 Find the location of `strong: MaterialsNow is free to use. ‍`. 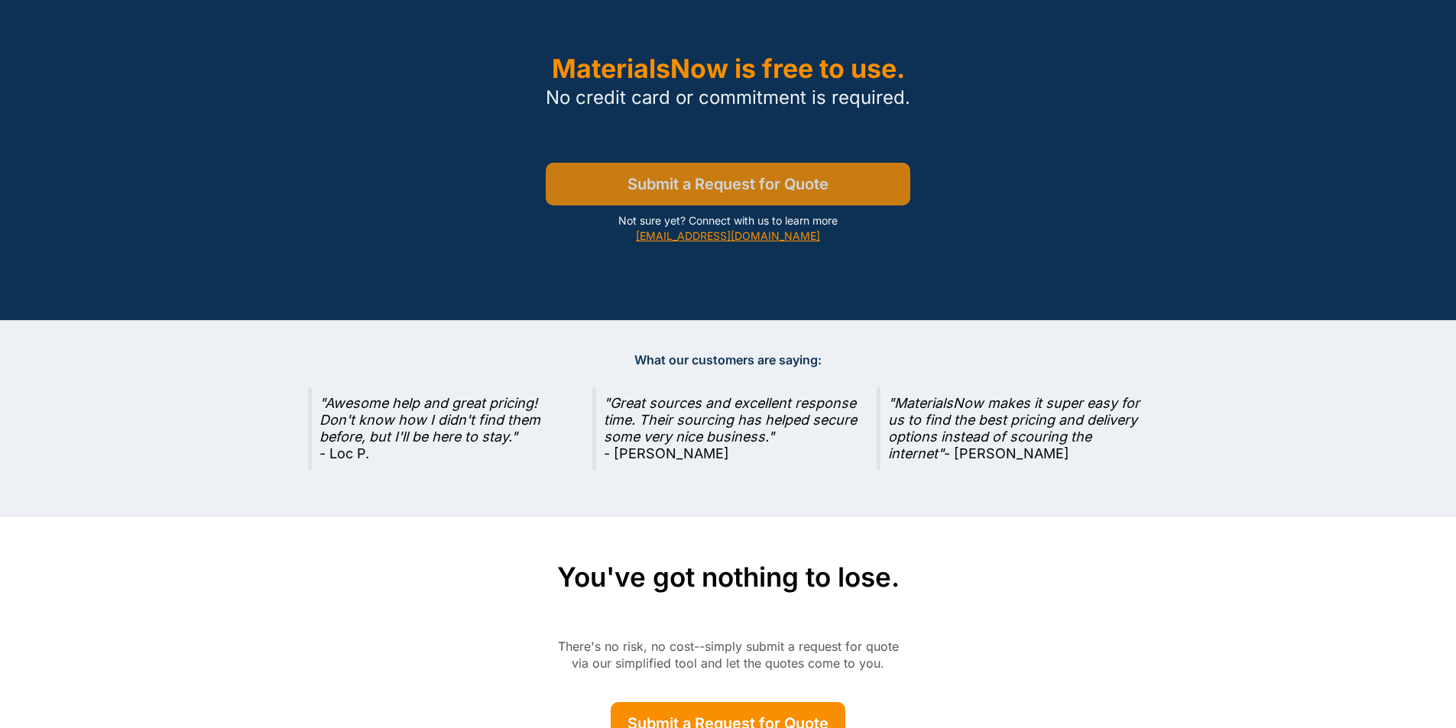

strong: MaterialsNow is free to use. ‍ is located at coordinates (728, 68).